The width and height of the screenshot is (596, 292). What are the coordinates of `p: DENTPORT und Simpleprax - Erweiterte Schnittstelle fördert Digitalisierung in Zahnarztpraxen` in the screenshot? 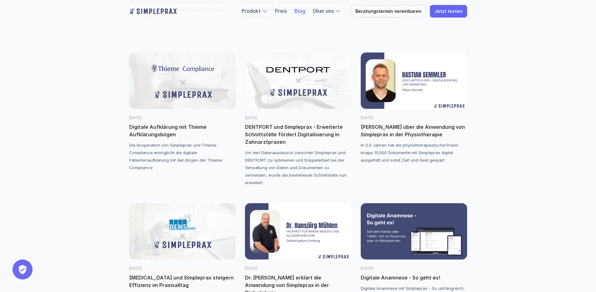 It's located at (298, 135).